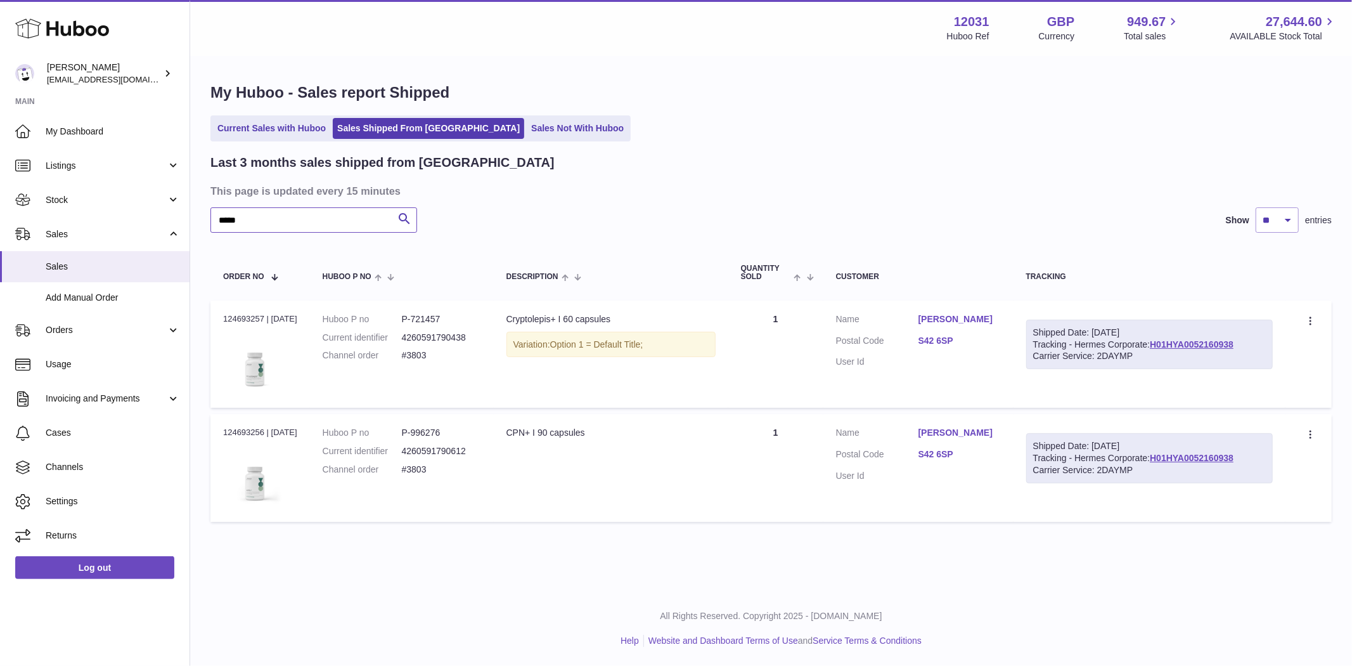 This screenshot has height=666, width=1352. Describe the element at coordinates (441, 319) in the screenshot. I see `dd: P-721457` at that location.